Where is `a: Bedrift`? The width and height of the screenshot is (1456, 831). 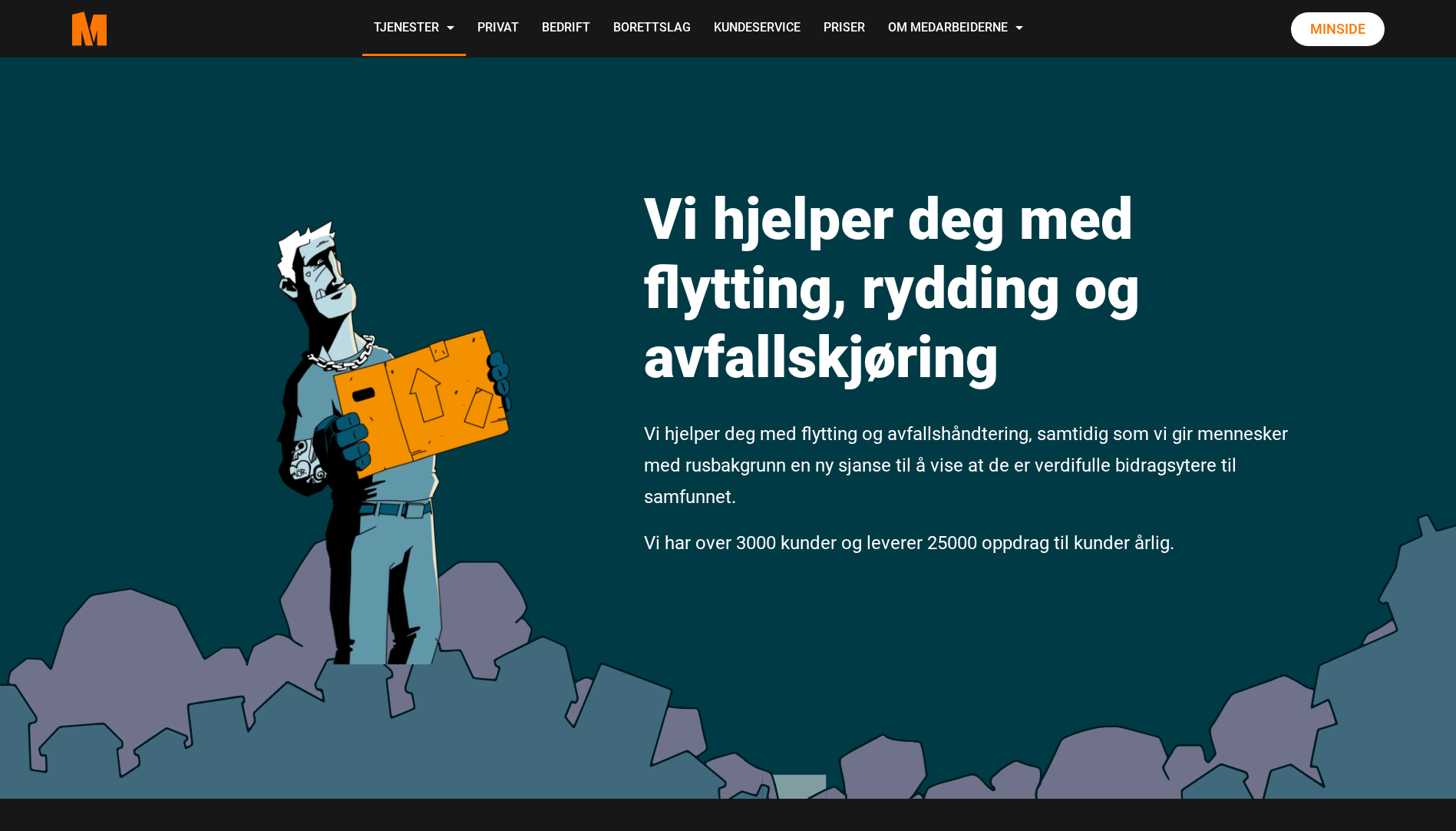
a: Bedrift is located at coordinates (566, 28).